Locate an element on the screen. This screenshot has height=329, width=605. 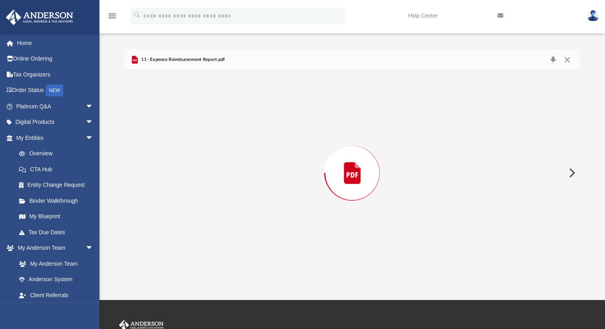
a: My Anderson Team is located at coordinates (54, 263).